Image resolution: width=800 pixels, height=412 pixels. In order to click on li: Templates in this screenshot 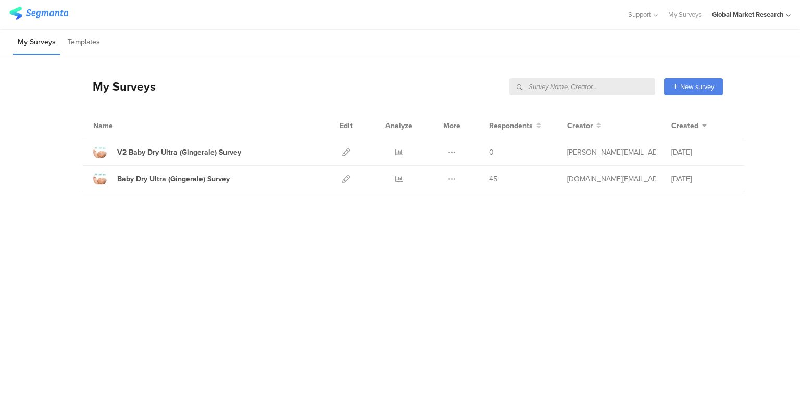, I will do `click(84, 42)`.